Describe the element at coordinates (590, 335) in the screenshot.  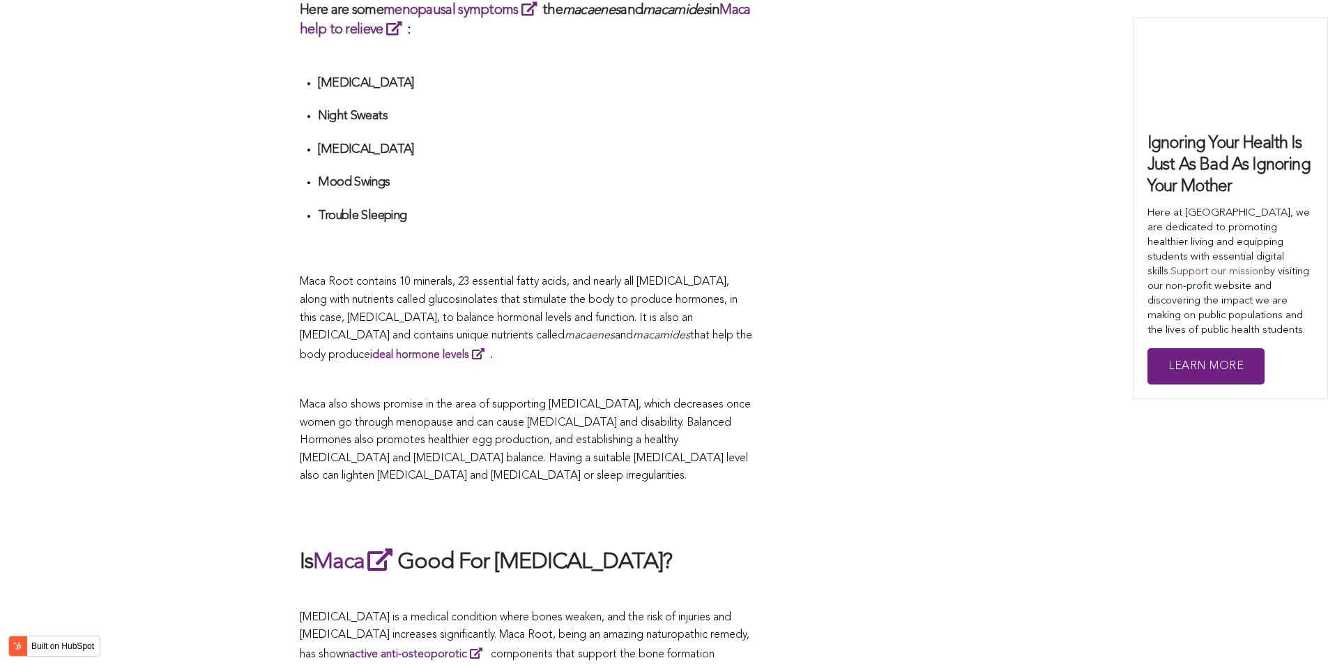
I see `span: macaenes` at that location.